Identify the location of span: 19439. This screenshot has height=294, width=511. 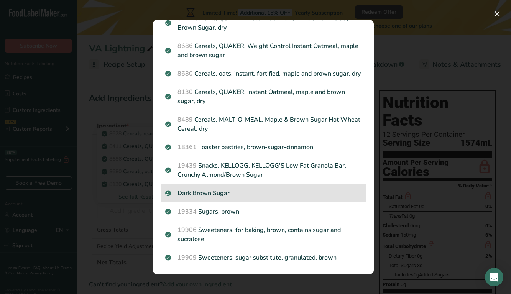
(187, 166).